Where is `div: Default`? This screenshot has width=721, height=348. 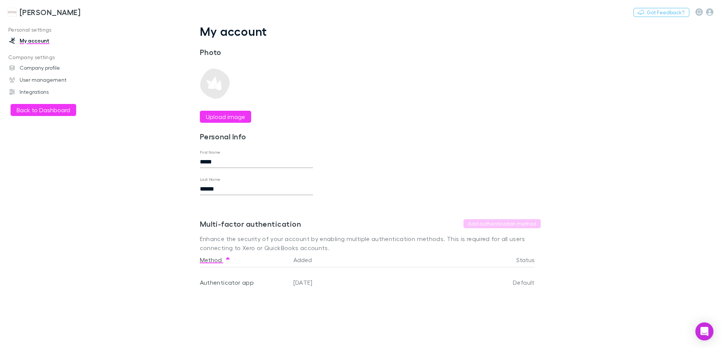 div: Default is located at coordinates (501, 283).